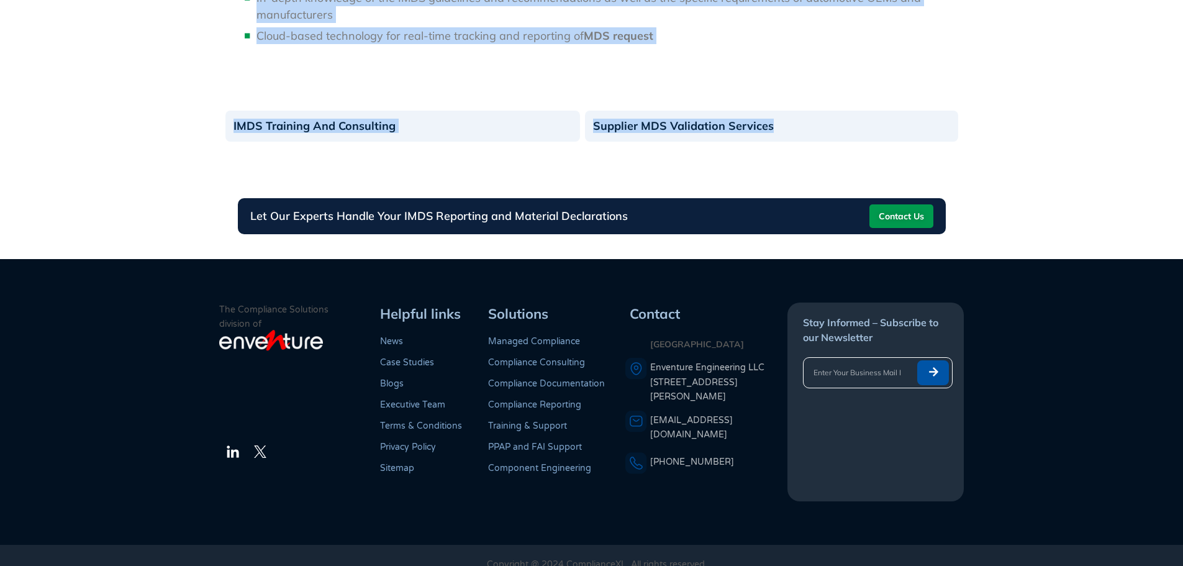  What do you see at coordinates (455, 35) in the screenshot?
I see `span: Cloud-based technology for real-time tracking and reporting of` at bounding box center [455, 35].